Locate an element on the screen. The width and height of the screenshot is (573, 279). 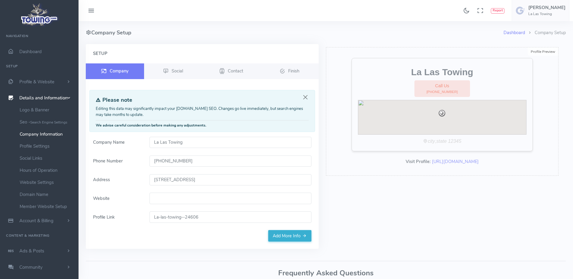
span: Finish is located at coordinates (294, 71).